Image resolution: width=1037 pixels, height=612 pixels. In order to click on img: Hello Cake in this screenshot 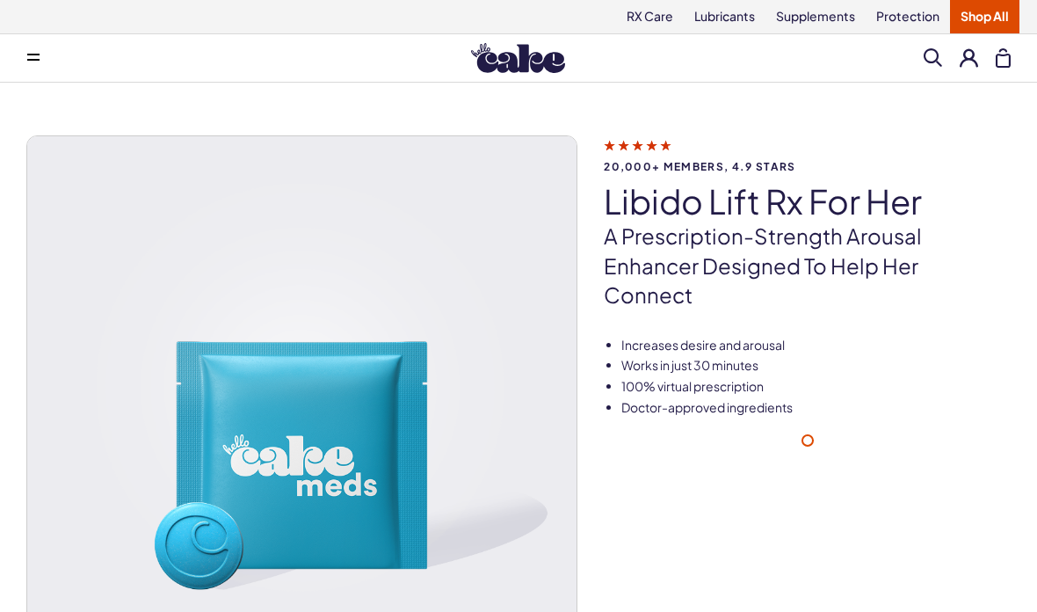, I will do `click(518, 58)`.